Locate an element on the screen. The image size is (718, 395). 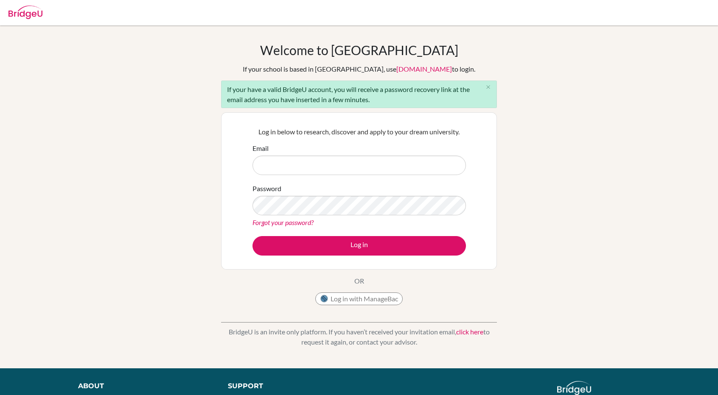
div: Support is located at coordinates (289, 387).